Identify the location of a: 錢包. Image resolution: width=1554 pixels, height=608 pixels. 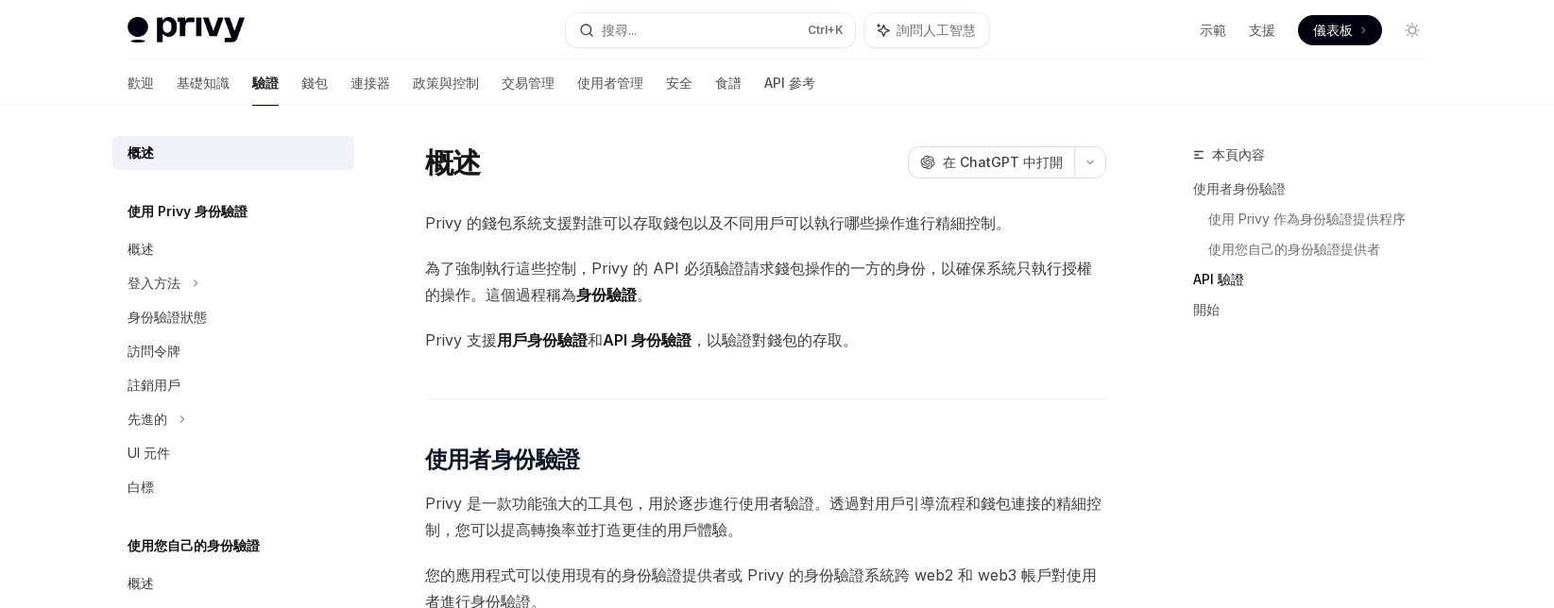
(315, 83).